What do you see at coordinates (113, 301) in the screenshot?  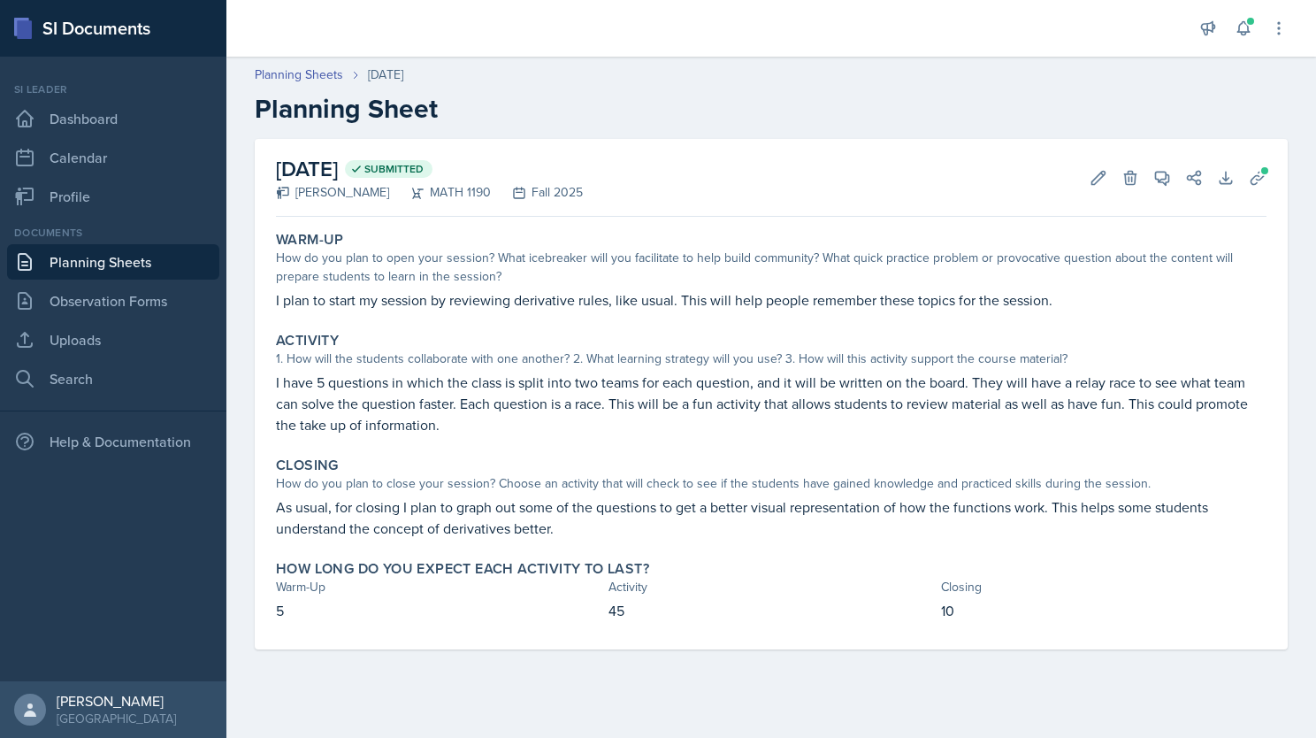 I see `a: Observation Forms` at bounding box center [113, 301].